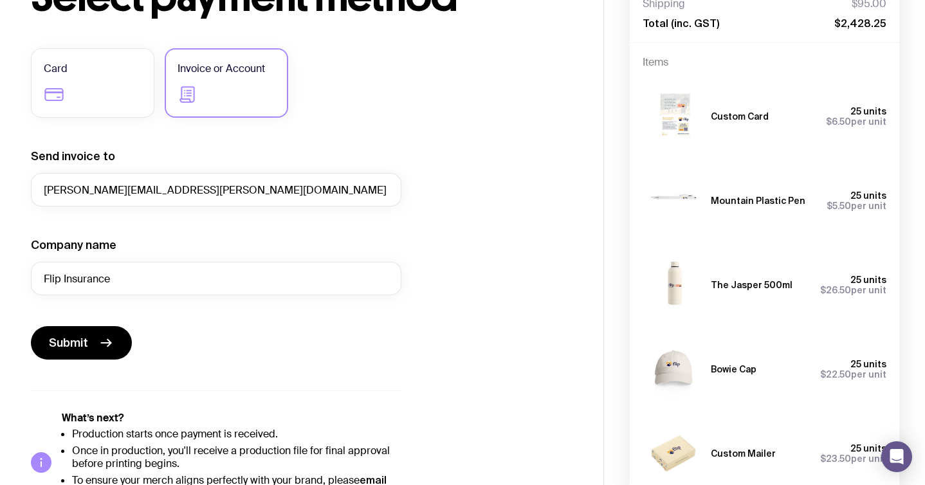  I want to click on input: Your company name, so click(216, 279).